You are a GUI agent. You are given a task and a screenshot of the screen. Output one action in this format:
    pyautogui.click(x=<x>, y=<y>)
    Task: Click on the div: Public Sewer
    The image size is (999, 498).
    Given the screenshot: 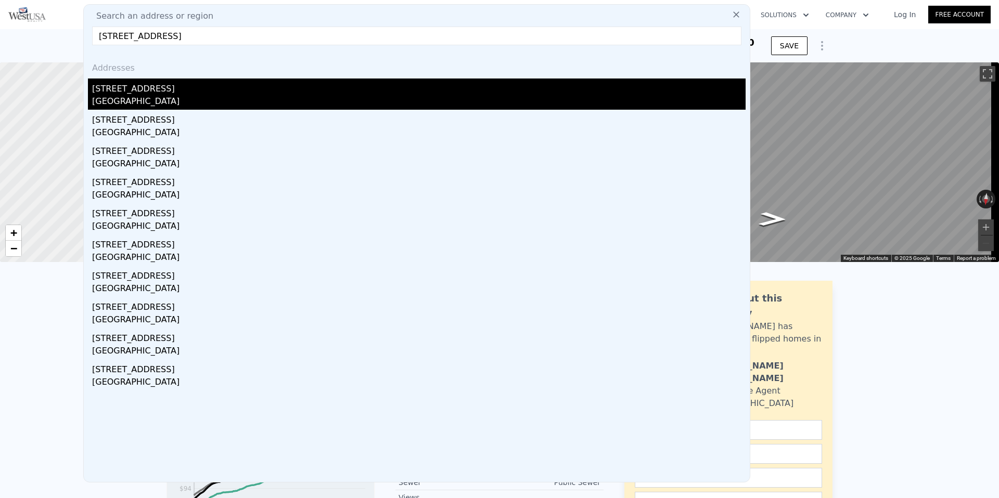 What is the action you would take?
    pyautogui.click(x=550, y=483)
    